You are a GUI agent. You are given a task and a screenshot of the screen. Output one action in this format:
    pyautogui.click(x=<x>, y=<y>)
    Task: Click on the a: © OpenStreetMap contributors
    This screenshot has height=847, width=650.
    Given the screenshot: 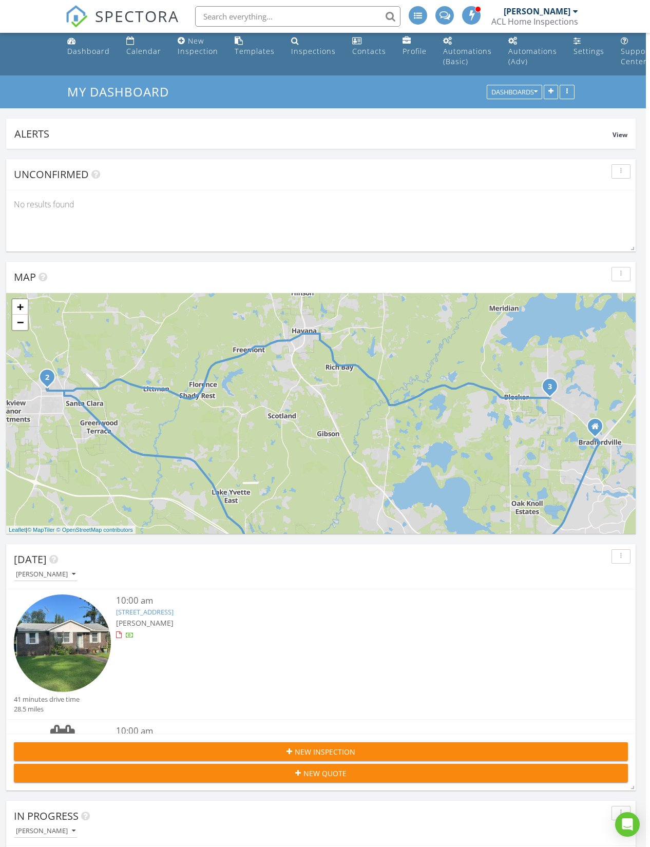 What is the action you would take?
    pyautogui.click(x=94, y=530)
    